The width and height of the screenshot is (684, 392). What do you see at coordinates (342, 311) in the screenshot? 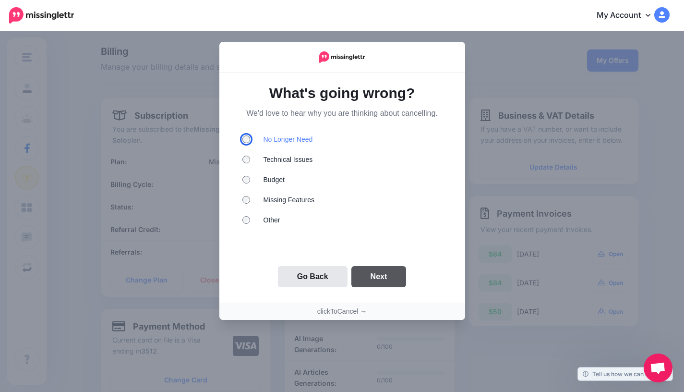
I see `button: clickToCancel →` at bounding box center [342, 311].